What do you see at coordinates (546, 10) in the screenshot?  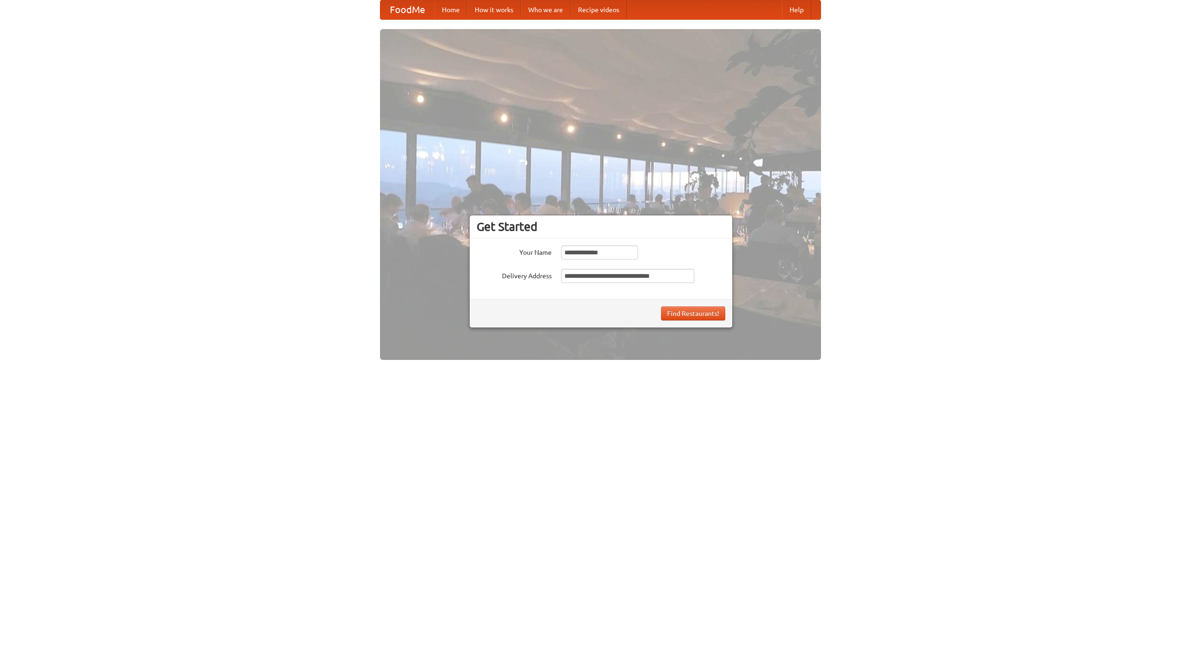 I see `a: Who we are` at bounding box center [546, 10].